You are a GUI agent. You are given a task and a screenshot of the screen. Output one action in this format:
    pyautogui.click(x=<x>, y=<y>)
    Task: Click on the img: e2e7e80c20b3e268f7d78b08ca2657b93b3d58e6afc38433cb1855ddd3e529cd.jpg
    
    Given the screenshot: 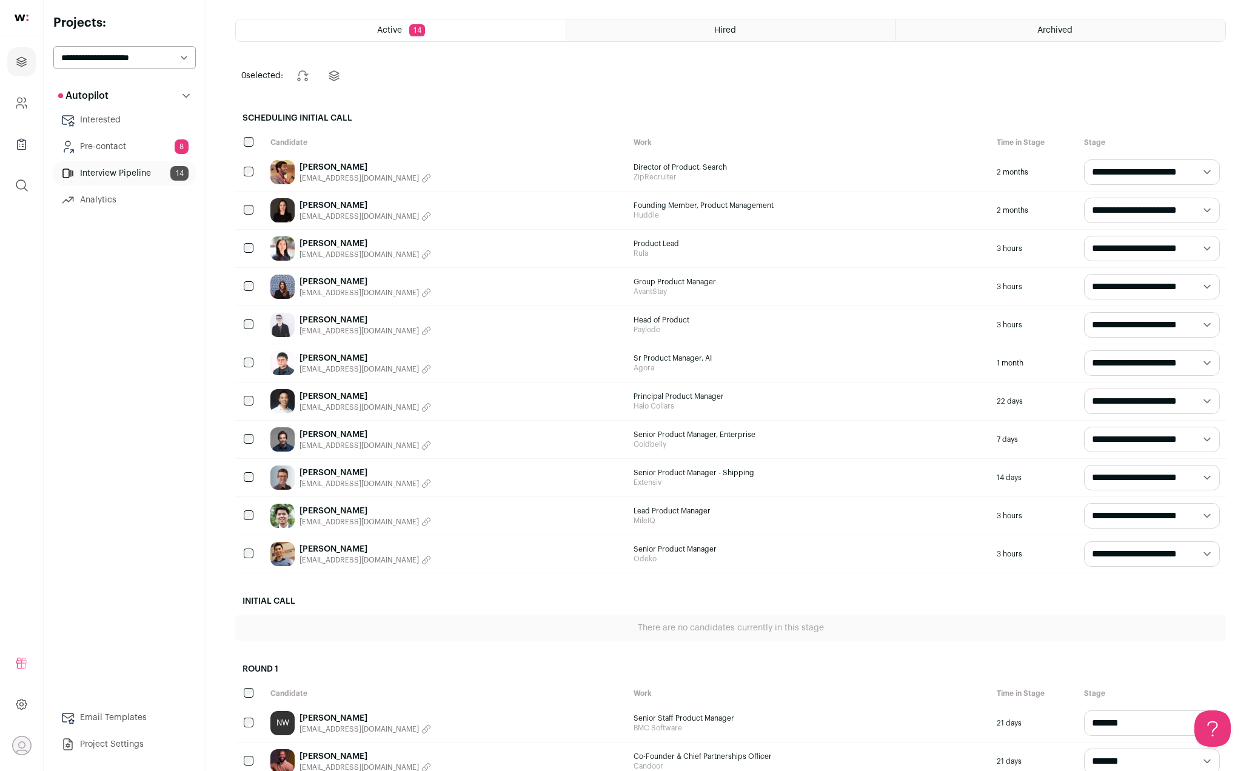 What is the action you would take?
    pyautogui.click(x=283, y=516)
    